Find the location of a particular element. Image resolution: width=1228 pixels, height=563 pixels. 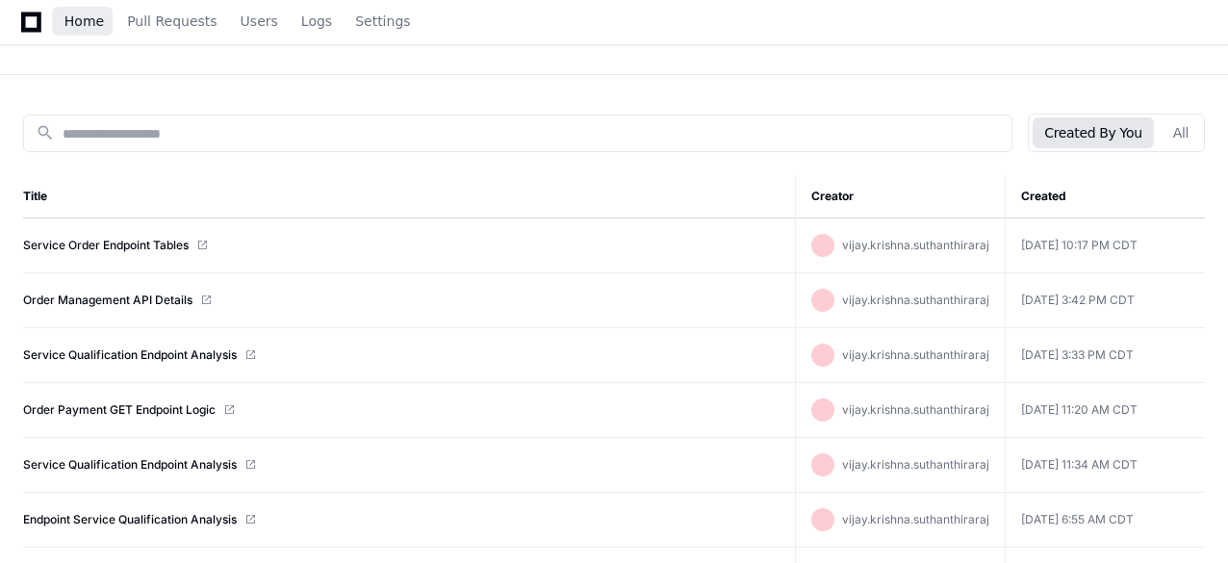

span: Pull Requests is located at coordinates (171, 21).